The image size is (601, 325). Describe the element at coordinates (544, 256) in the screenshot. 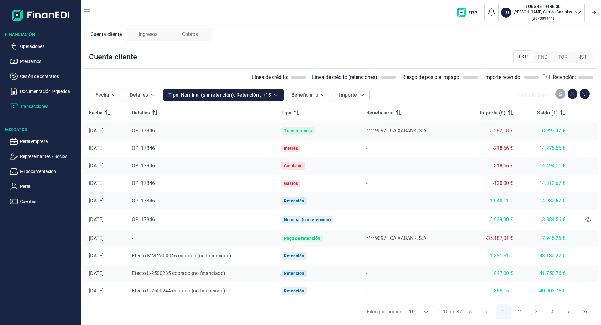

I see `div: 43.132,27 €` at that location.